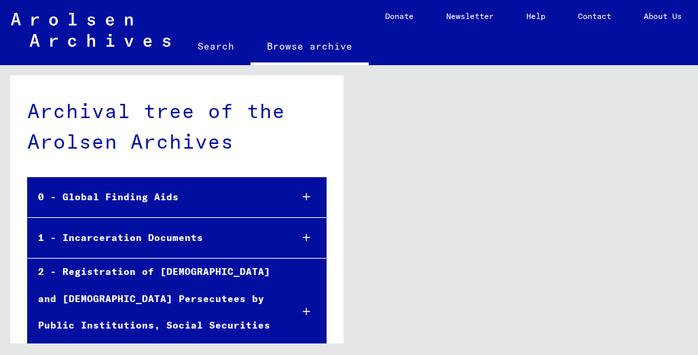  What do you see at coordinates (310, 48) in the screenshot?
I see `a: Browse archive` at bounding box center [310, 48].